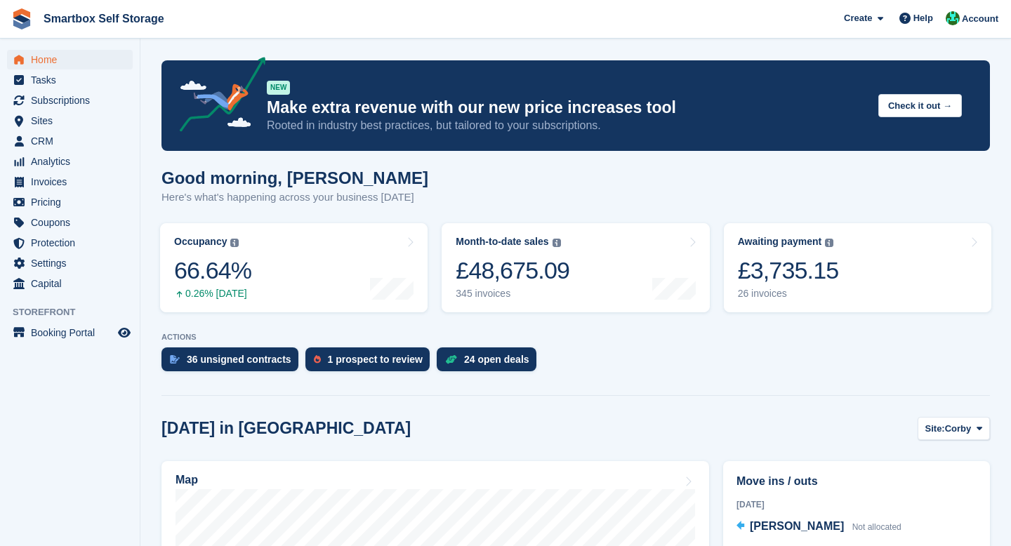  What do you see at coordinates (175, 359) in the screenshot?
I see `img: contract_signature_icon-13c848040528278c33f63329250d36e43548de30e8caae1d1a13099fd9432cc5.svg` at bounding box center [175, 359].